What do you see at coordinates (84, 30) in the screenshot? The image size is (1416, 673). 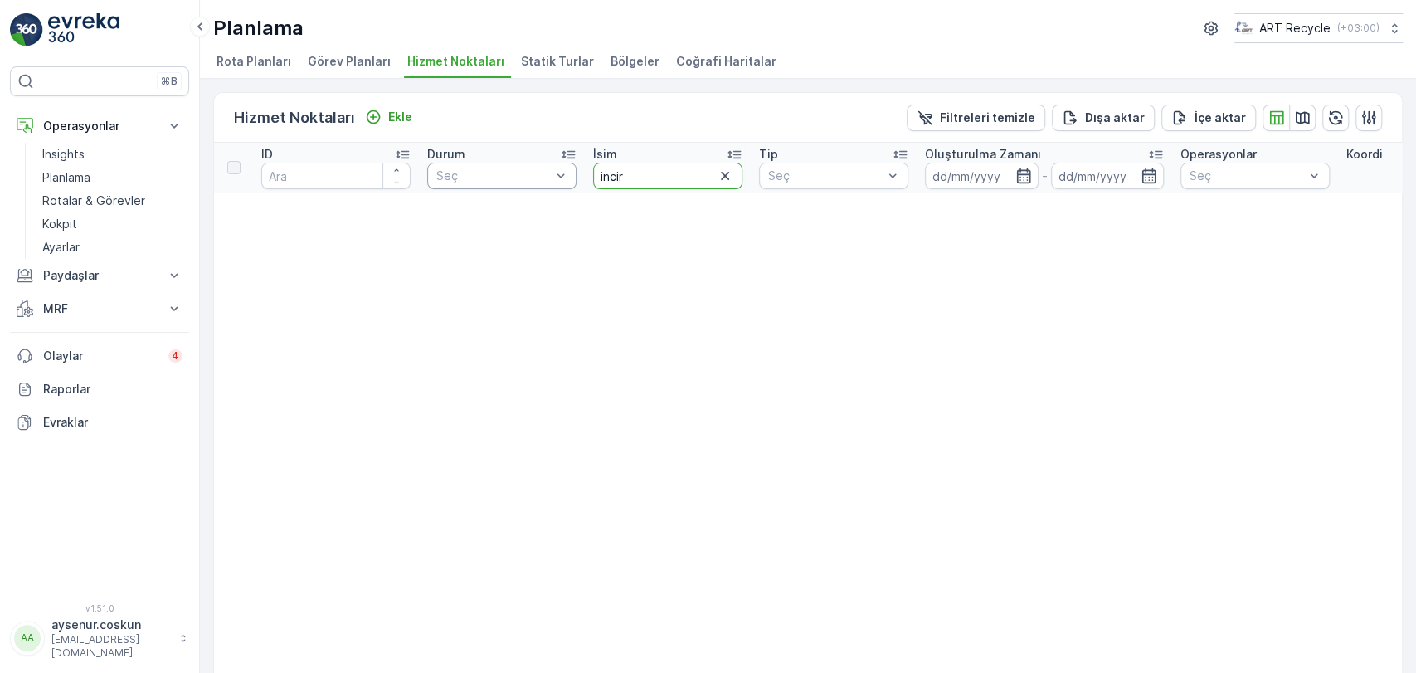 I see `img: logo_light-DOdMpM7g.png` at bounding box center [84, 30].